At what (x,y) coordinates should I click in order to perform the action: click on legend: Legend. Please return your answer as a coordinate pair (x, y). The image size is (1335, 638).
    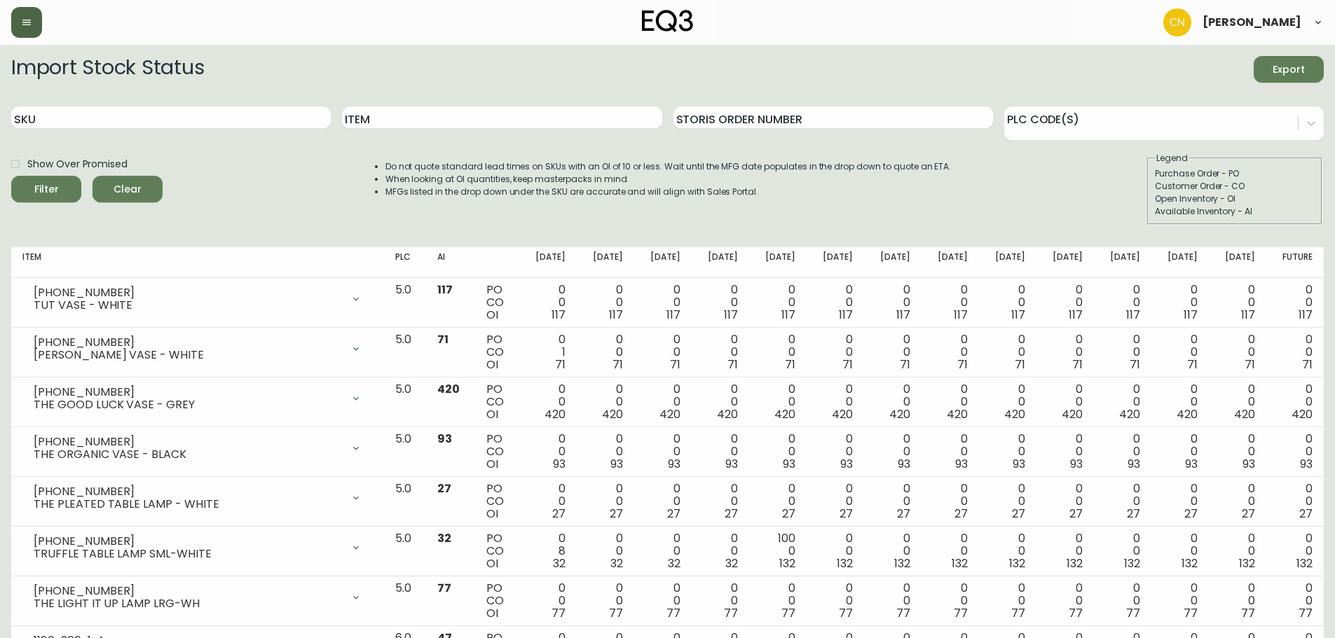
    Looking at the image, I should click on (1172, 158).